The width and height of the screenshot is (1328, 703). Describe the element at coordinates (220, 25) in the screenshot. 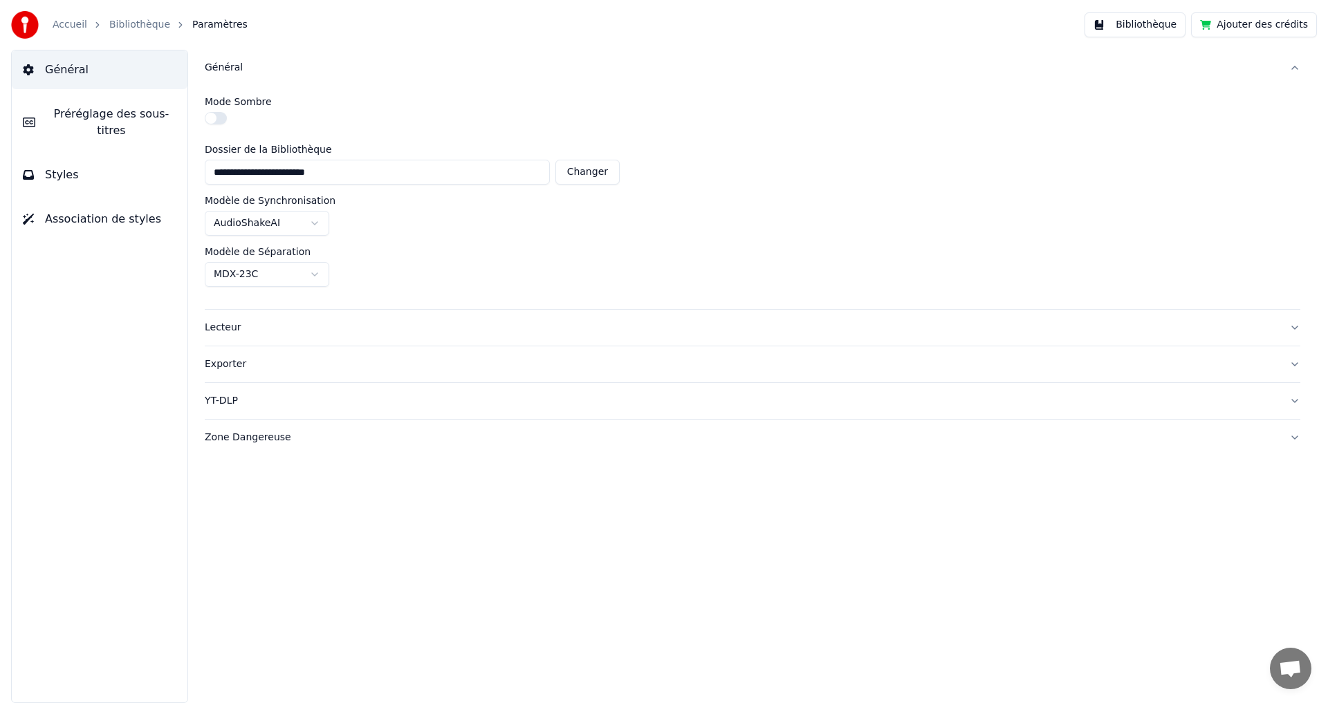

I see `span: Paramètres` at that location.